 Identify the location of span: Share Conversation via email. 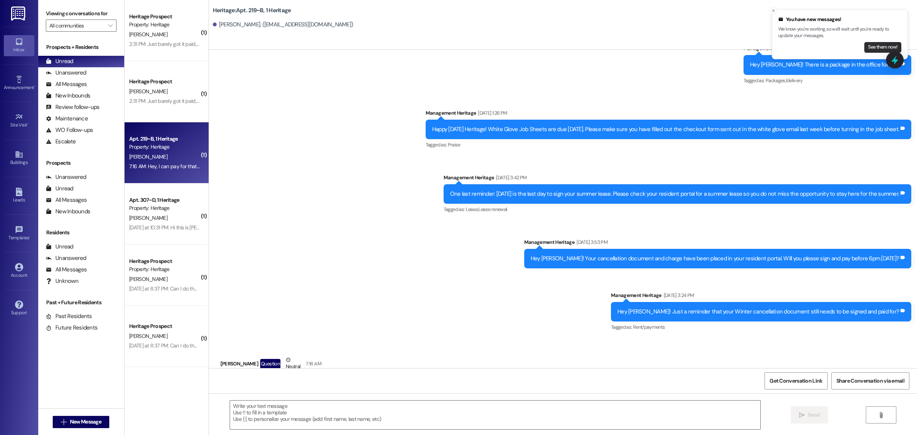
(870, 380).